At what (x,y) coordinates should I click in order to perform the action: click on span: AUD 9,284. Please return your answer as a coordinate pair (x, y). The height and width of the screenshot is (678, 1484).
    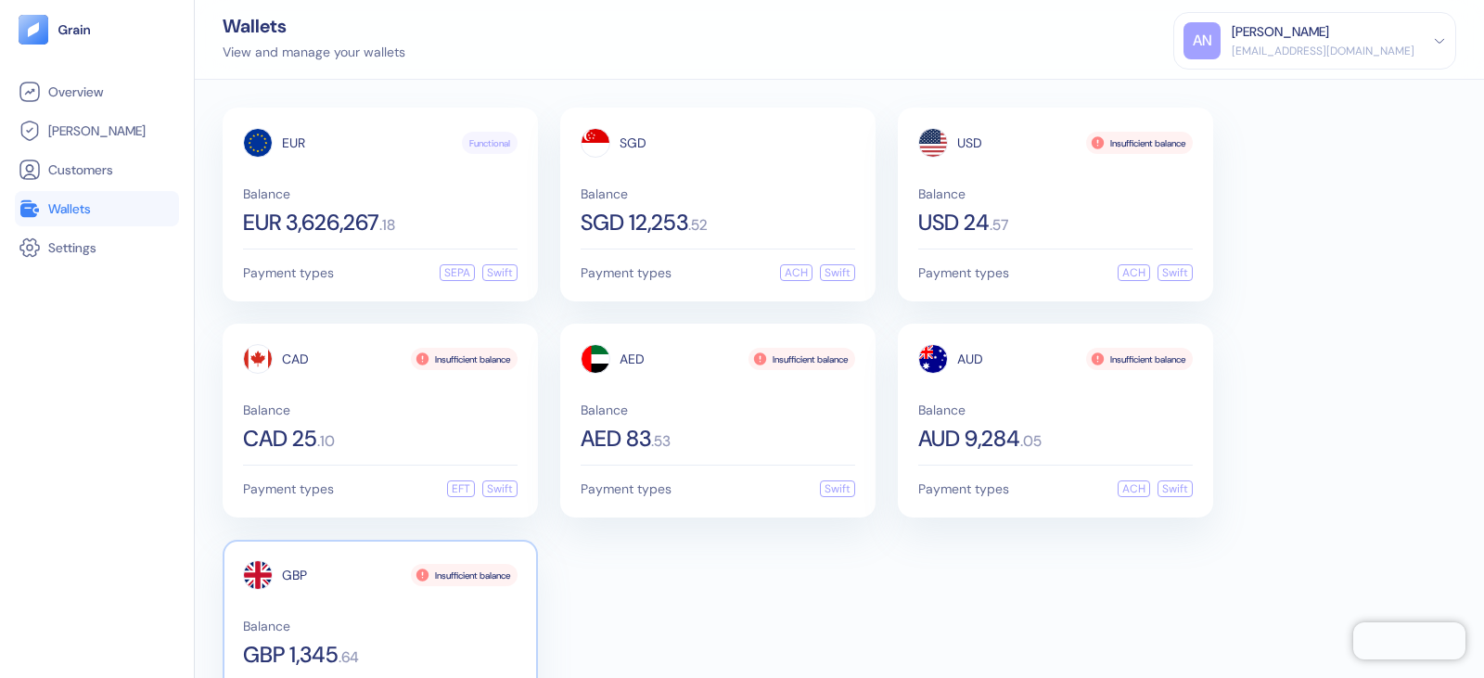
    Looking at the image, I should click on (969, 439).